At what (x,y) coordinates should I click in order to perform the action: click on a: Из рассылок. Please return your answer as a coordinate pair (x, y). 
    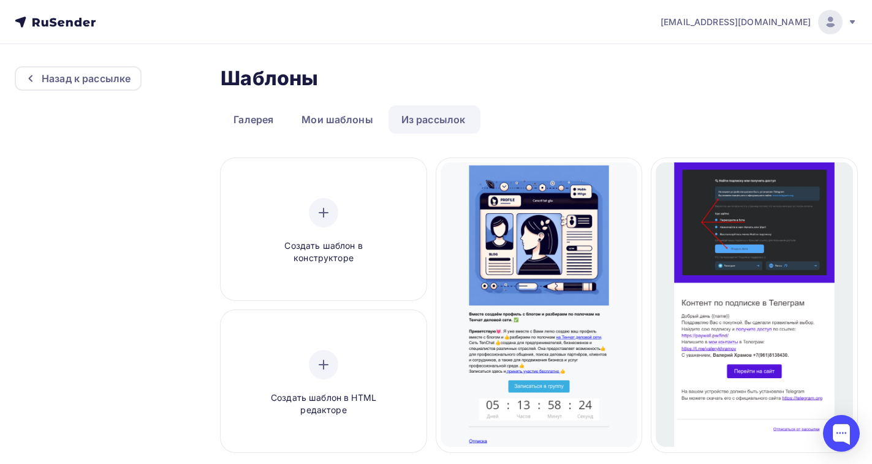
    Looking at the image, I should click on (433, 120).